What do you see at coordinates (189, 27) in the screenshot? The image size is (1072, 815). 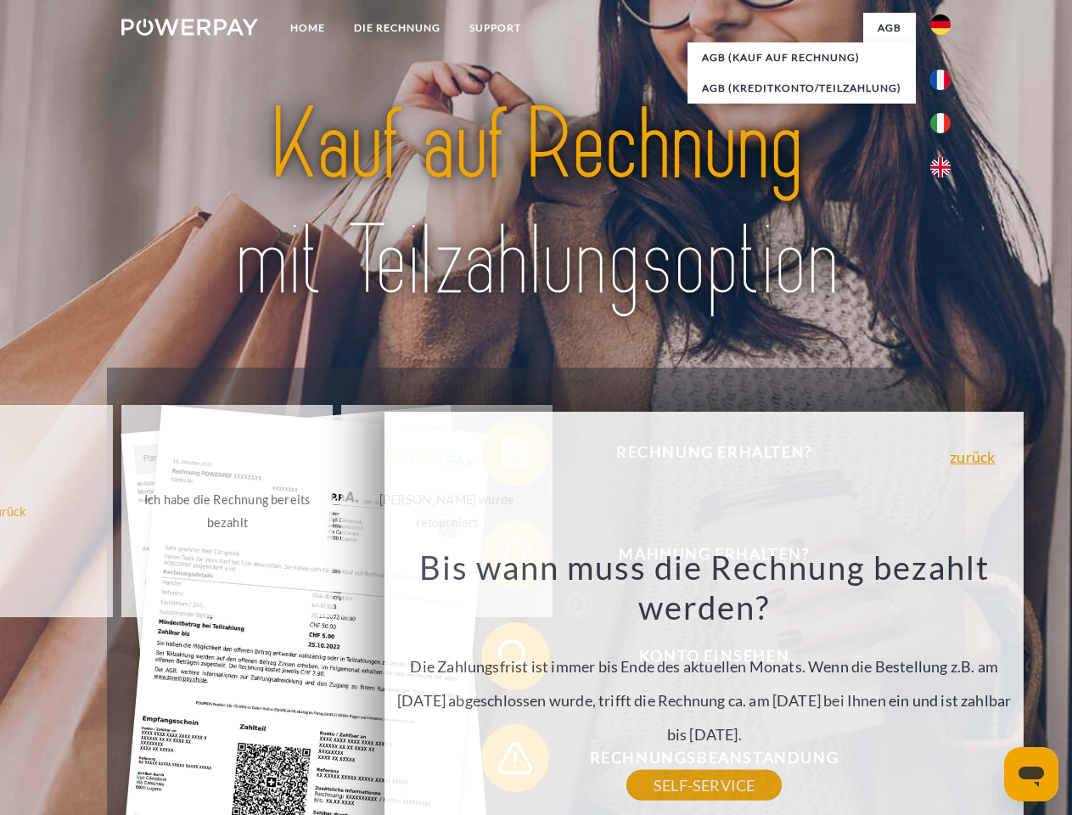 I see `img: logo-powerpay-white.svg` at bounding box center [189, 27].